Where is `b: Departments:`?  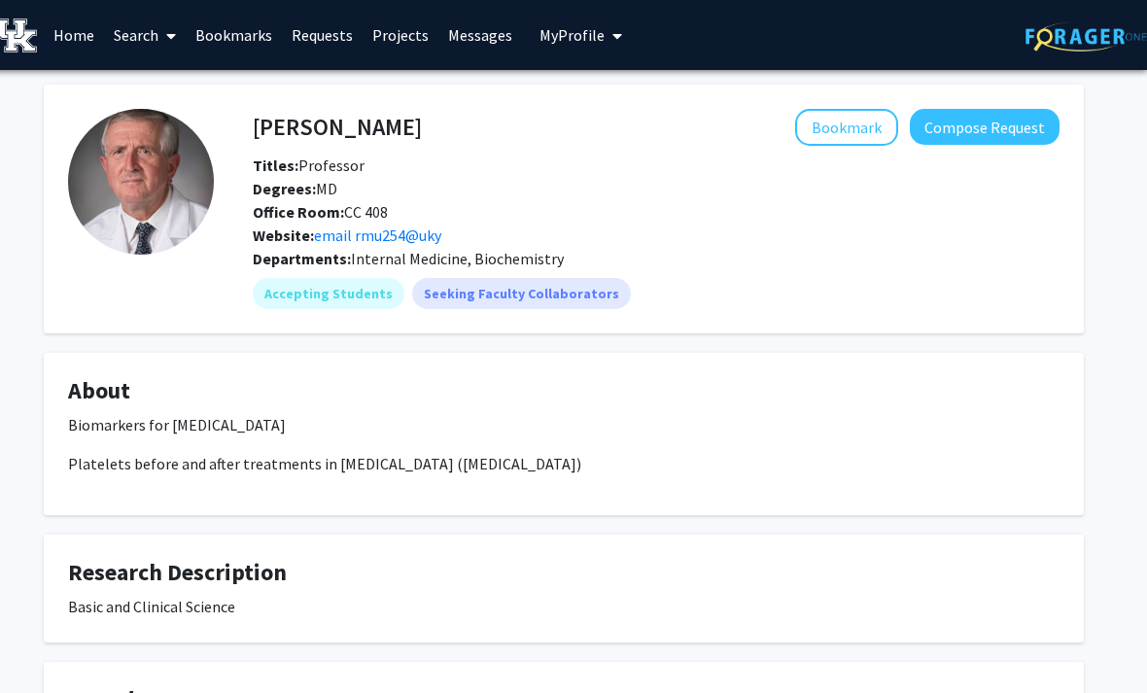 b: Departments: is located at coordinates (301, 259).